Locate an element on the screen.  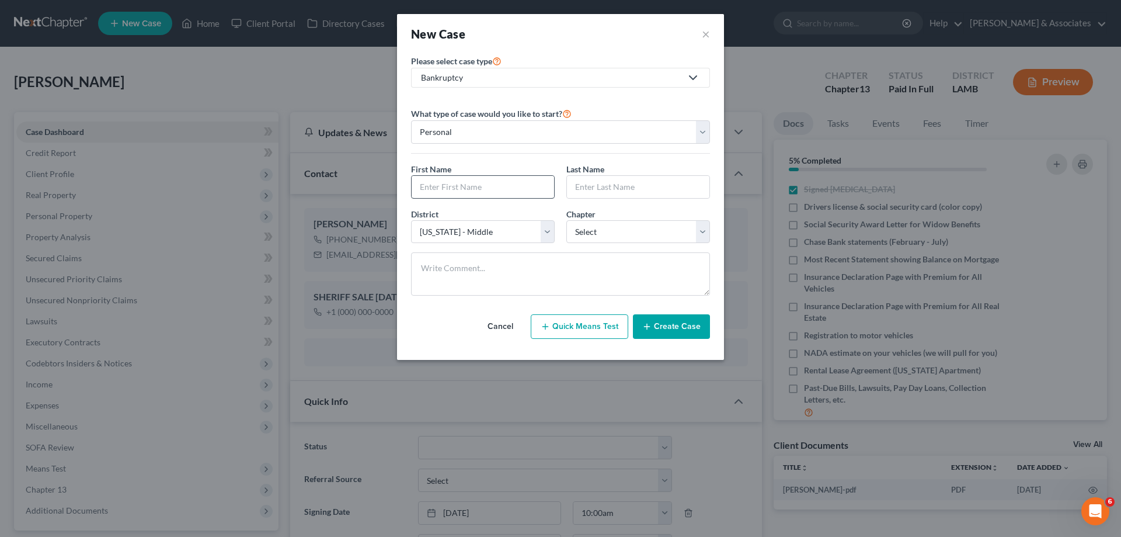
span: Last Name is located at coordinates (585, 169).